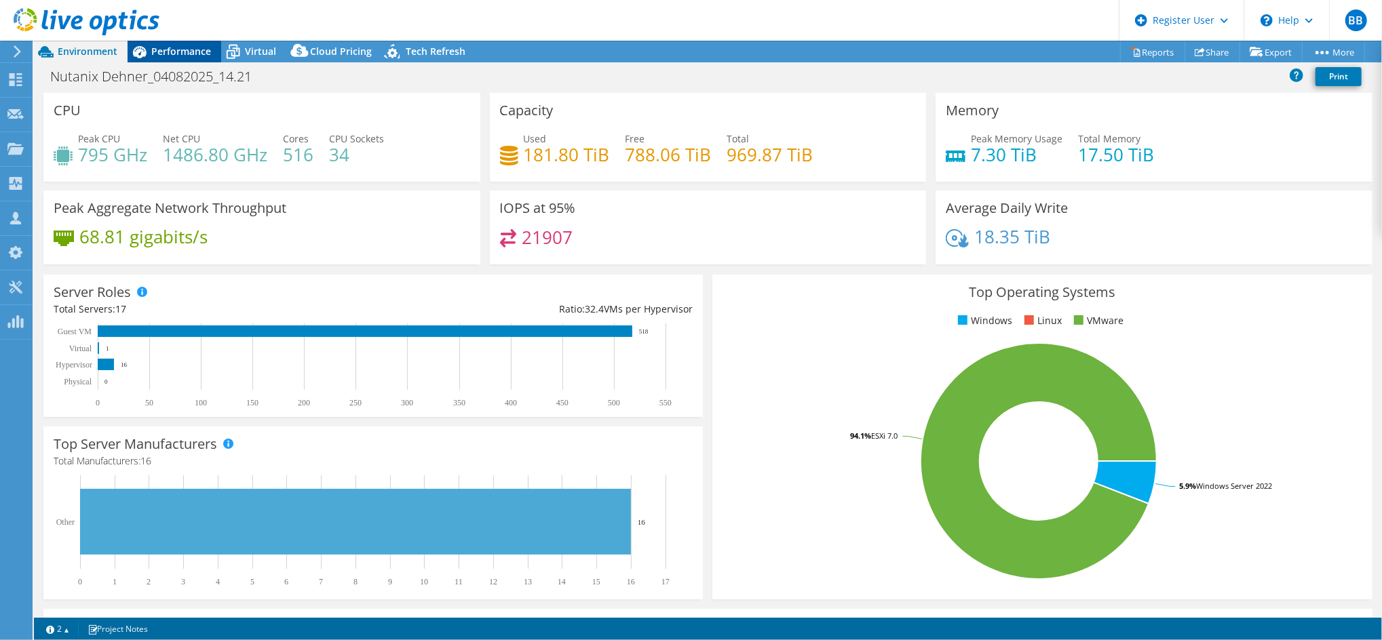  I want to click on text: 400, so click(511, 403).